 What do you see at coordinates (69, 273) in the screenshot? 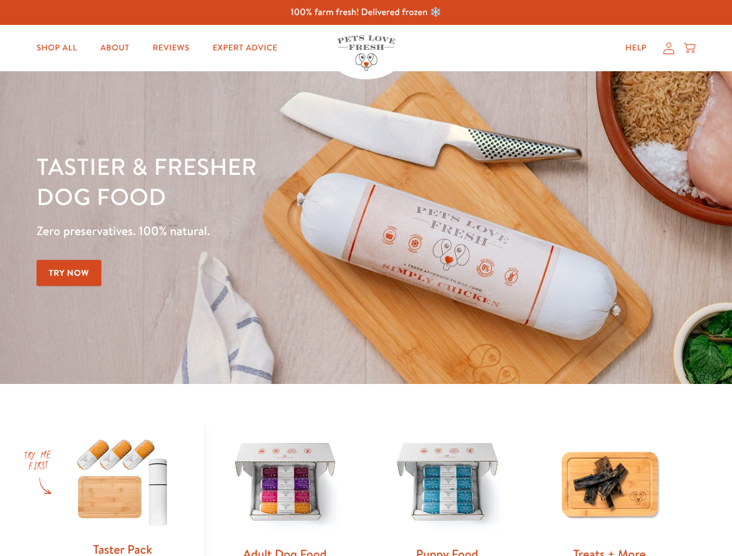
I see `a: Try Now` at bounding box center [69, 273].